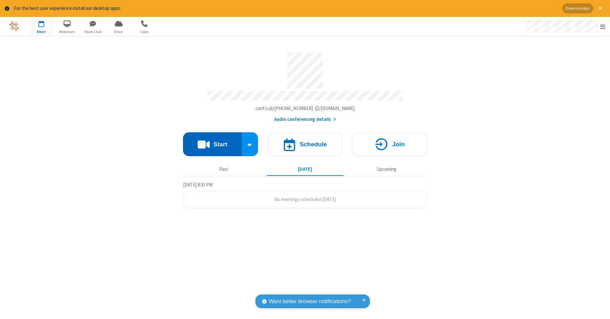  I want to click on div: Open menu, so click(565, 26).